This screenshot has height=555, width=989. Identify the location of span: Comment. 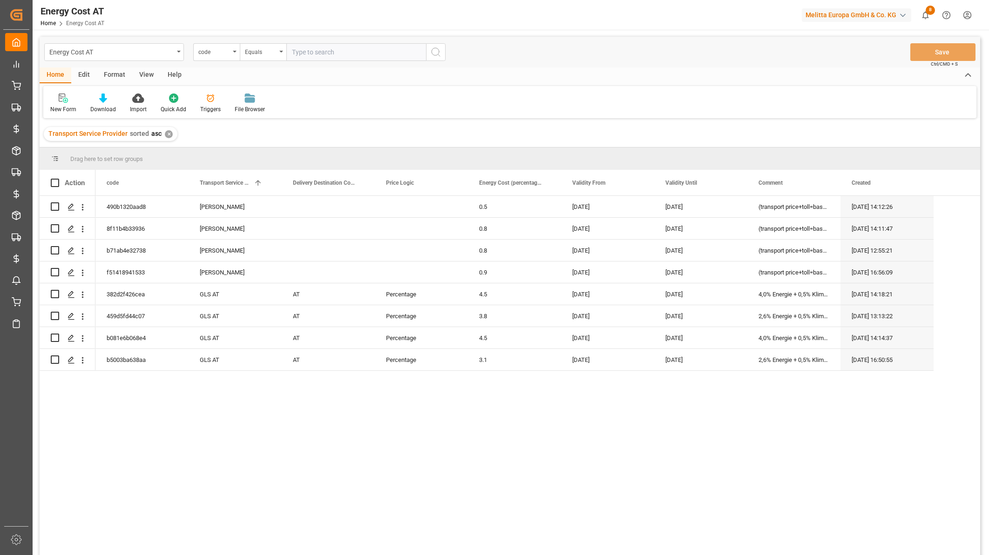
(770, 183).